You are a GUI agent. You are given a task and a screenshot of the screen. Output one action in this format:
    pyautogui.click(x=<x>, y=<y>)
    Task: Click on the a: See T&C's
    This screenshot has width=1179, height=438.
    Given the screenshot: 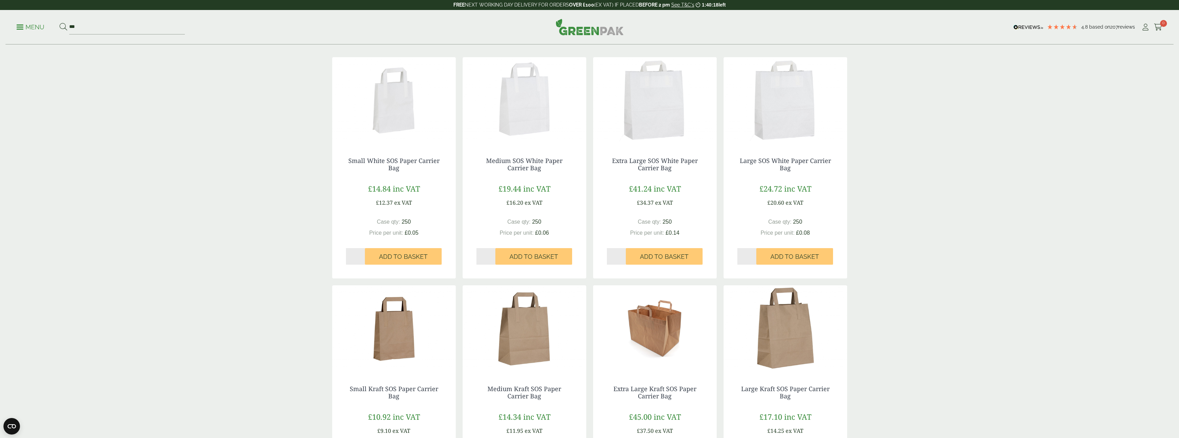 What is the action you would take?
    pyautogui.click(x=683, y=5)
    